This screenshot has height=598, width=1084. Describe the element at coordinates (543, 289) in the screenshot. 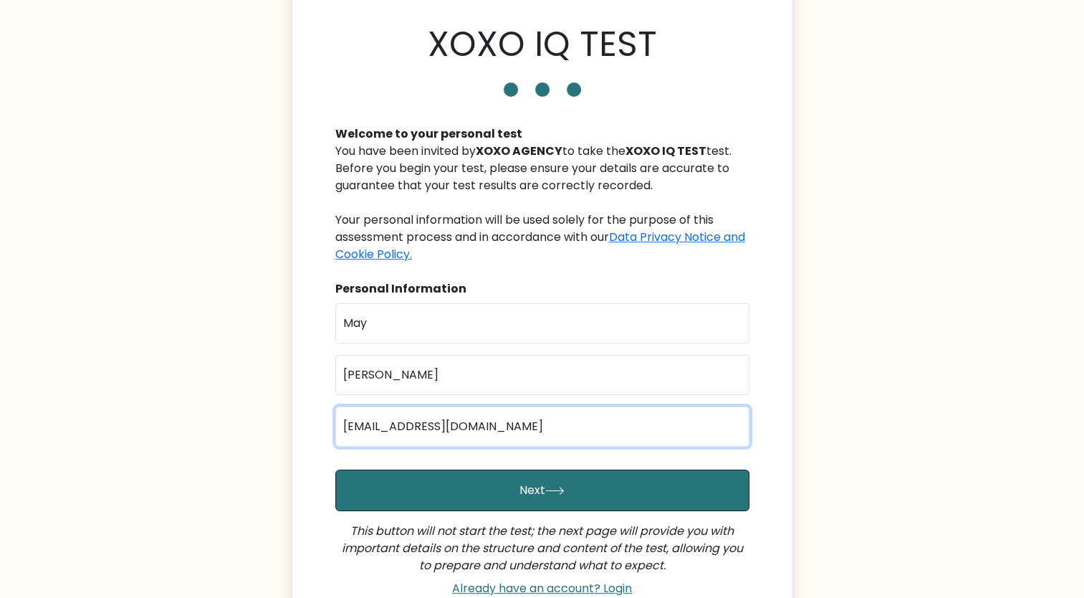

I see `div: Personal Information` at that location.